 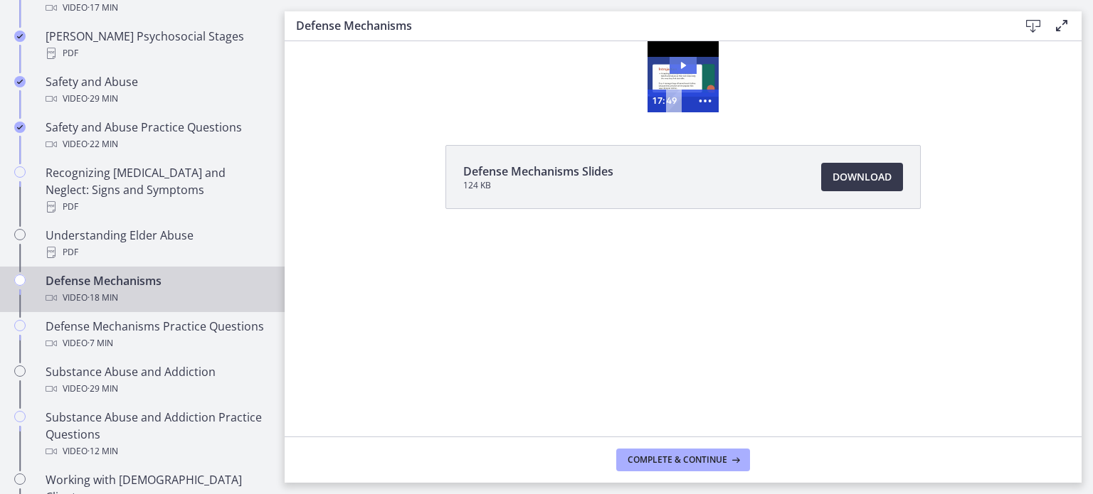 I want to click on div: Safety and Abuse Practice Questions, so click(x=156, y=136).